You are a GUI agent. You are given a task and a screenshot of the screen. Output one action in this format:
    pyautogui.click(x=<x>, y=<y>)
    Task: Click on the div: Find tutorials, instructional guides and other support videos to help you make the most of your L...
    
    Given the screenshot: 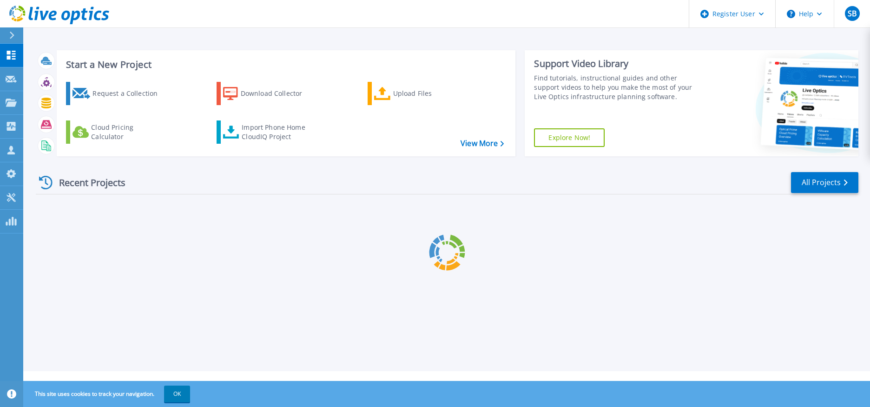 What is the action you would take?
    pyautogui.click(x=618, y=87)
    